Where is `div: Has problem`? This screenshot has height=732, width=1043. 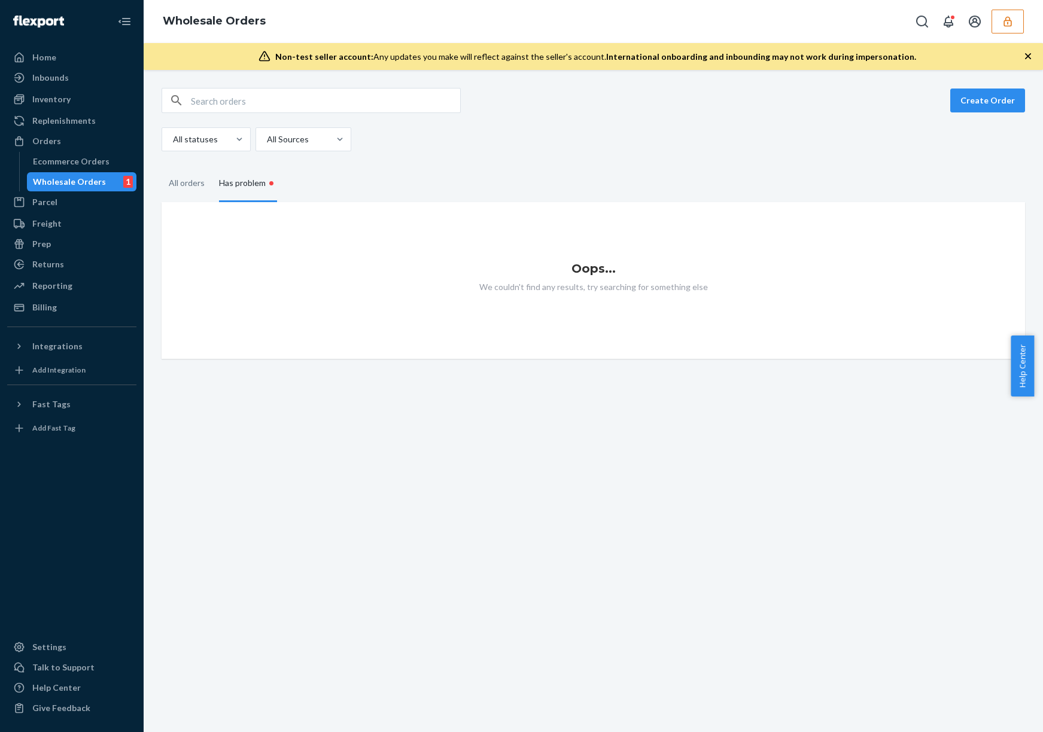
div: Has problem is located at coordinates (248, 184).